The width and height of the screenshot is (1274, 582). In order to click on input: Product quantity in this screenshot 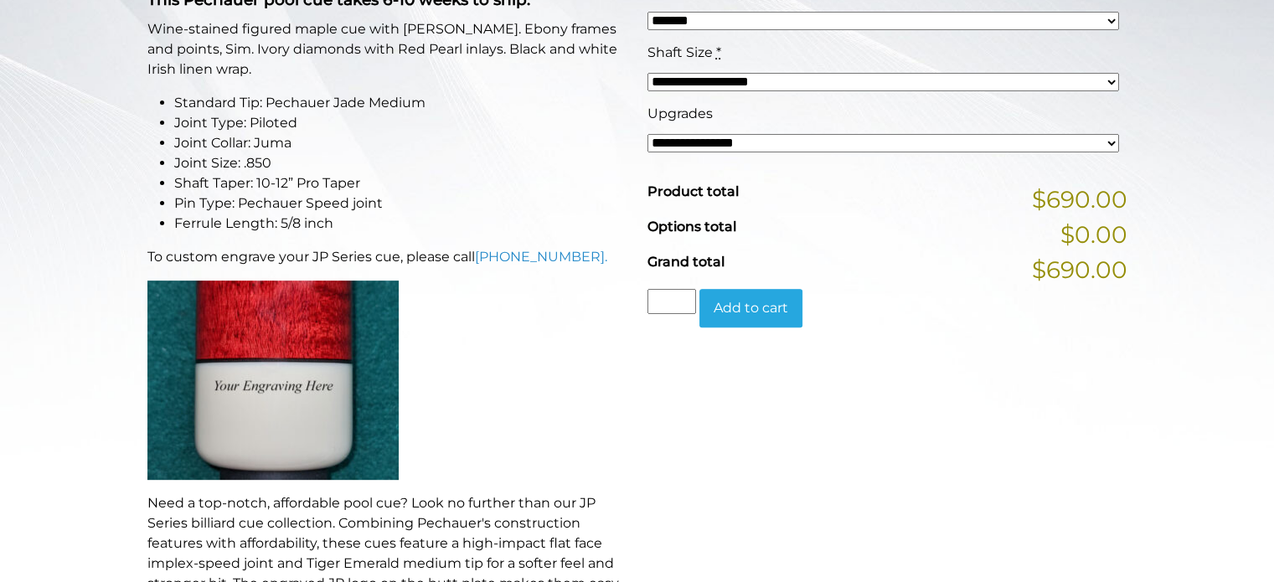, I will do `click(672, 301)`.